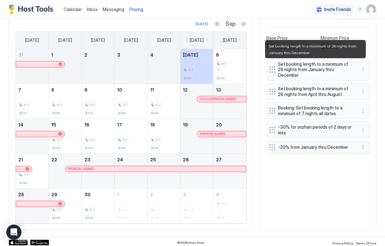 This screenshot has height=246, width=385. What do you see at coordinates (230, 90) in the screenshot?
I see `a: September 13, 2025` at bounding box center [230, 90].